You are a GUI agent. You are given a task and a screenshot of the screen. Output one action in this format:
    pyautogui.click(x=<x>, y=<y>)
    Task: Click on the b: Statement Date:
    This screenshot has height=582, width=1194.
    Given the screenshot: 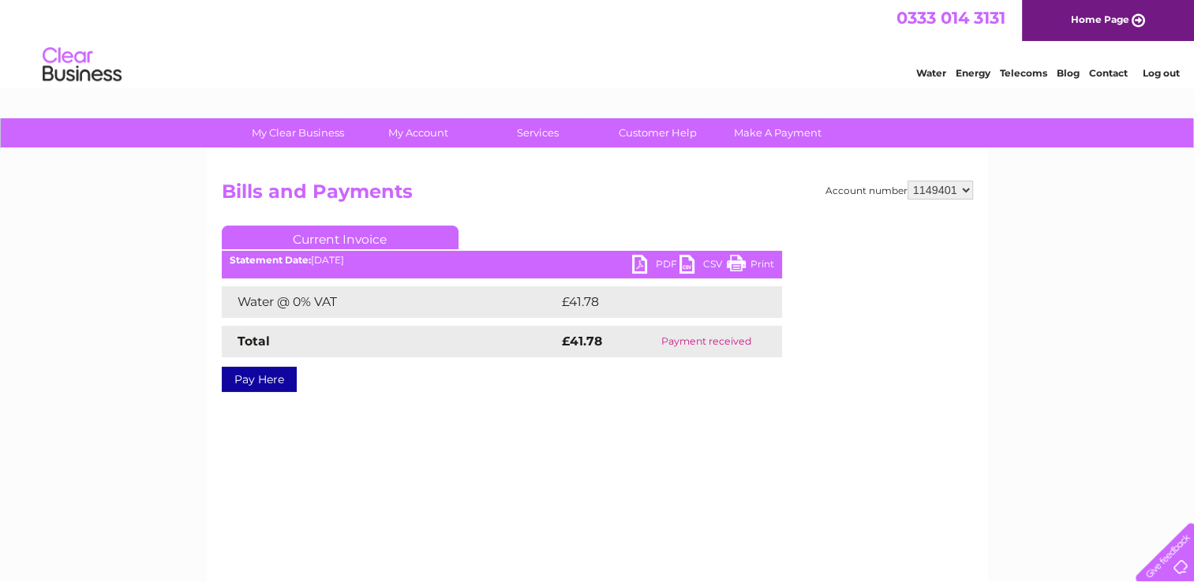 What is the action you would take?
    pyautogui.click(x=270, y=260)
    